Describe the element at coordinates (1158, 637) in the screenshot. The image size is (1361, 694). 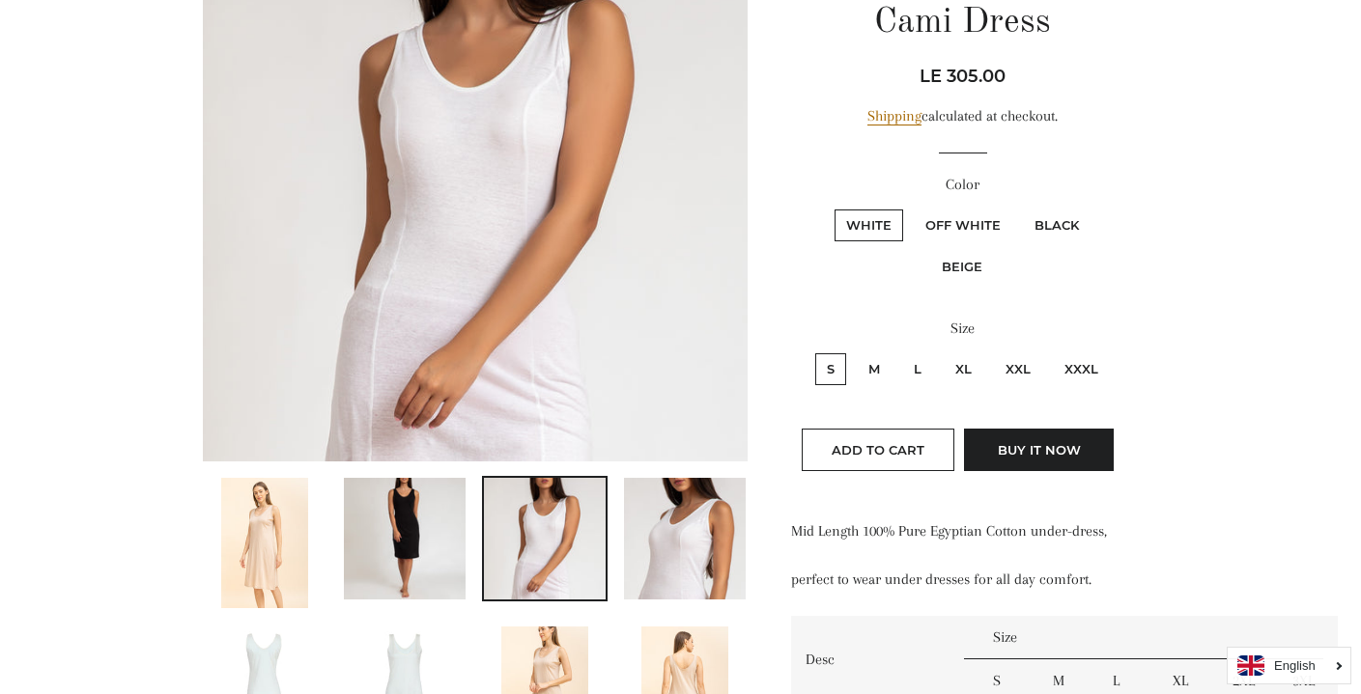
I see `td: Size` at that location.